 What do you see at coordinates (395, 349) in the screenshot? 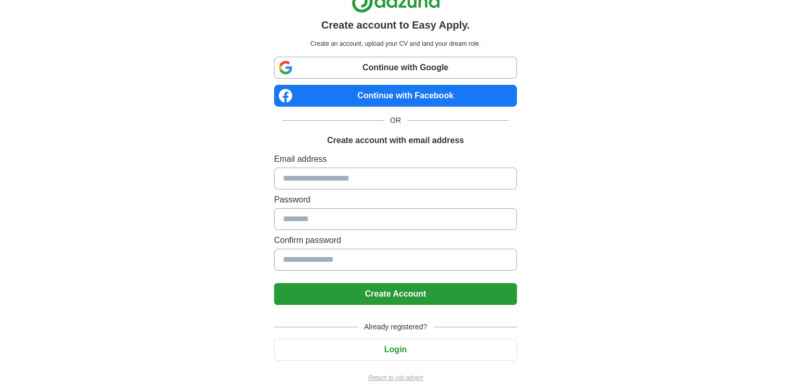
I see `a: Login` at bounding box center [395, 349].